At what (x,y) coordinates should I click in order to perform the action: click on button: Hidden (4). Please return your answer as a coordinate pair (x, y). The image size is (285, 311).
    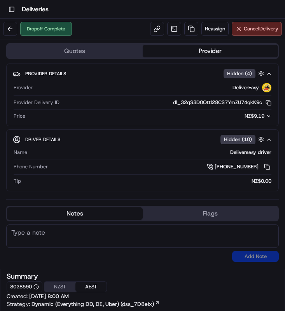
    Looking at the image, I should click on (245, 73).